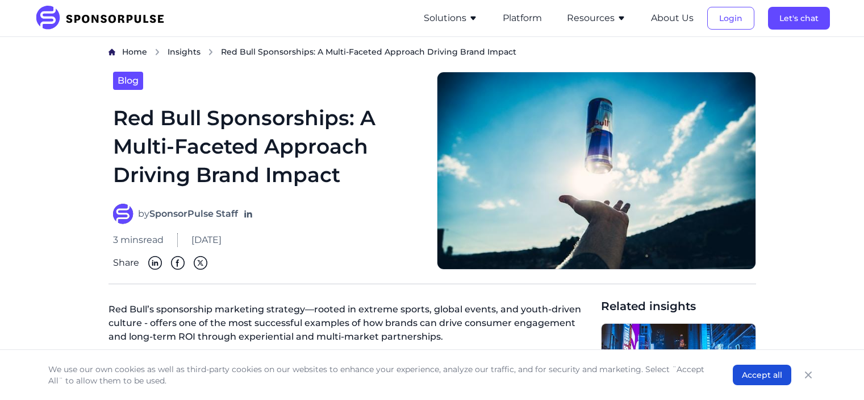 This screenshot has height=400, width=864. Describe the element at coordinates (135, 52) in the screenshot. I see `a: Home` at that location.